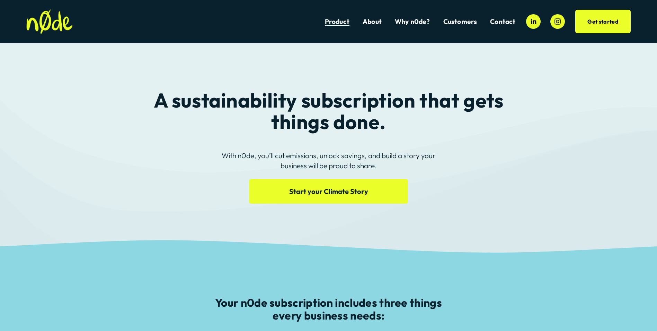  What do you see at coordinates (558, 21) in the screenshot?
I see `a: Instagram` at bounding box center [558, 21].